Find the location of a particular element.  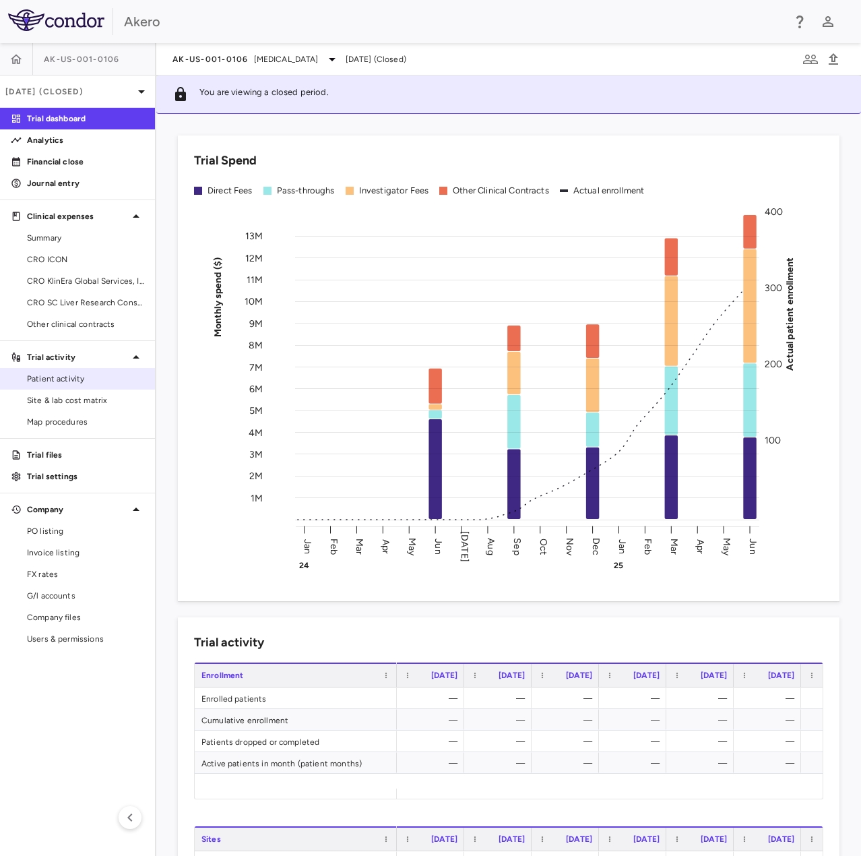

span: Patient activity is located at coordinates (86, 379).